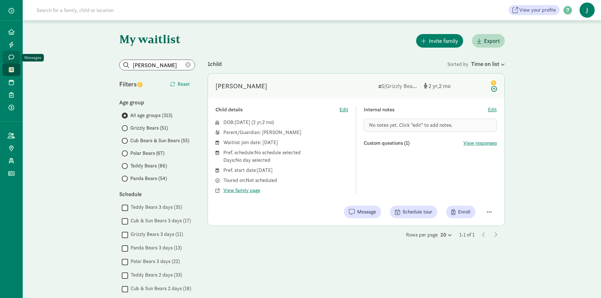  What do you see at coordinates (149, 128) in the screenshot?
I see `span: Grizzly Bears (51)` at bounding box center [149, 128].